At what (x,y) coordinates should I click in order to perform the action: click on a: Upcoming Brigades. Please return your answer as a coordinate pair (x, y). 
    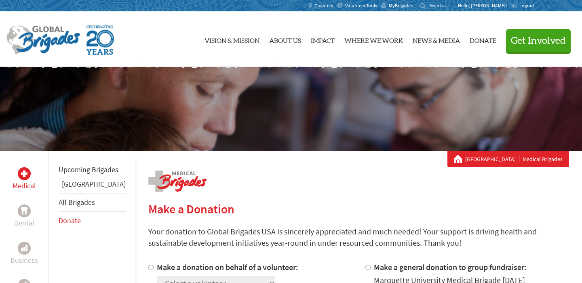
    Looking at the image, I should click on (89, 169).